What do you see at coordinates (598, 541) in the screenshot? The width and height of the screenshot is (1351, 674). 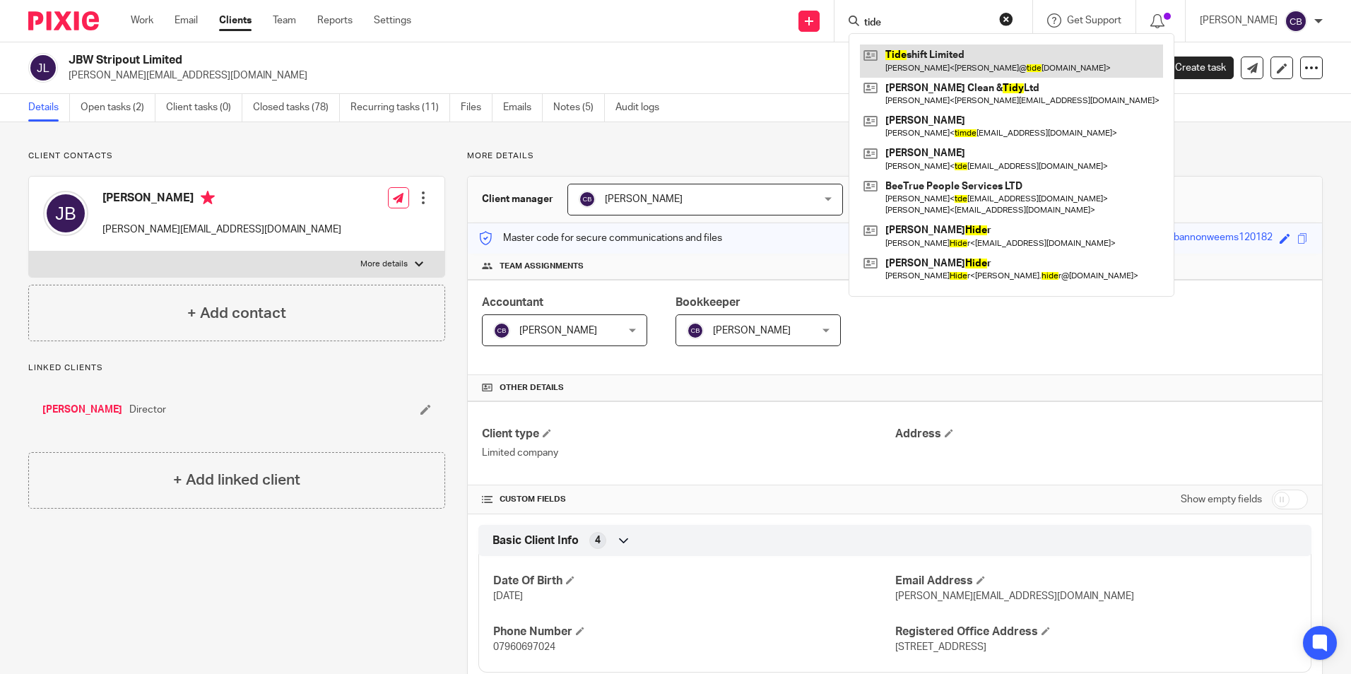 I see `span: 4` at bounding box center [598, 541].